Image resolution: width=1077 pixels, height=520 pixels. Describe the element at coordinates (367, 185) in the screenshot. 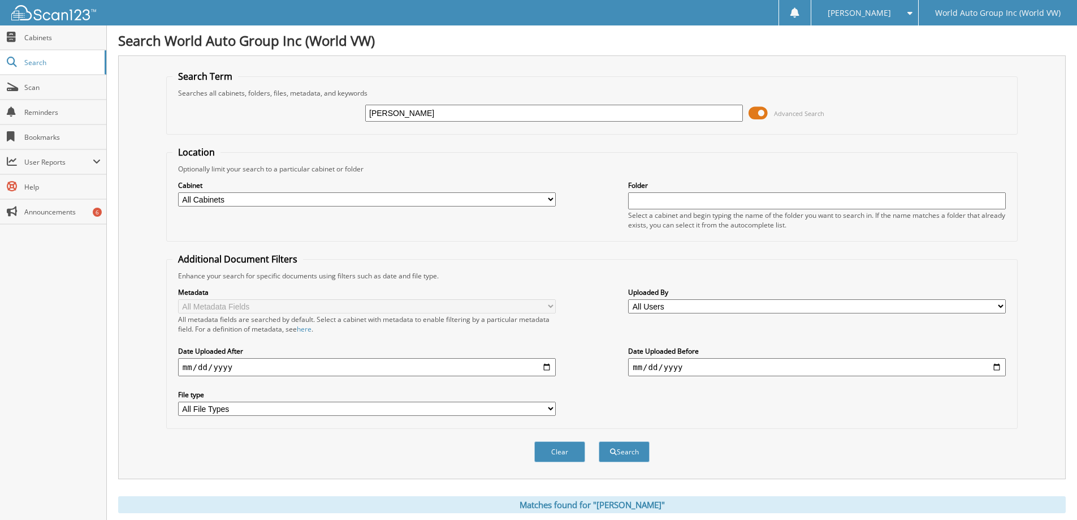

I see `label: Cabinet` at that location.